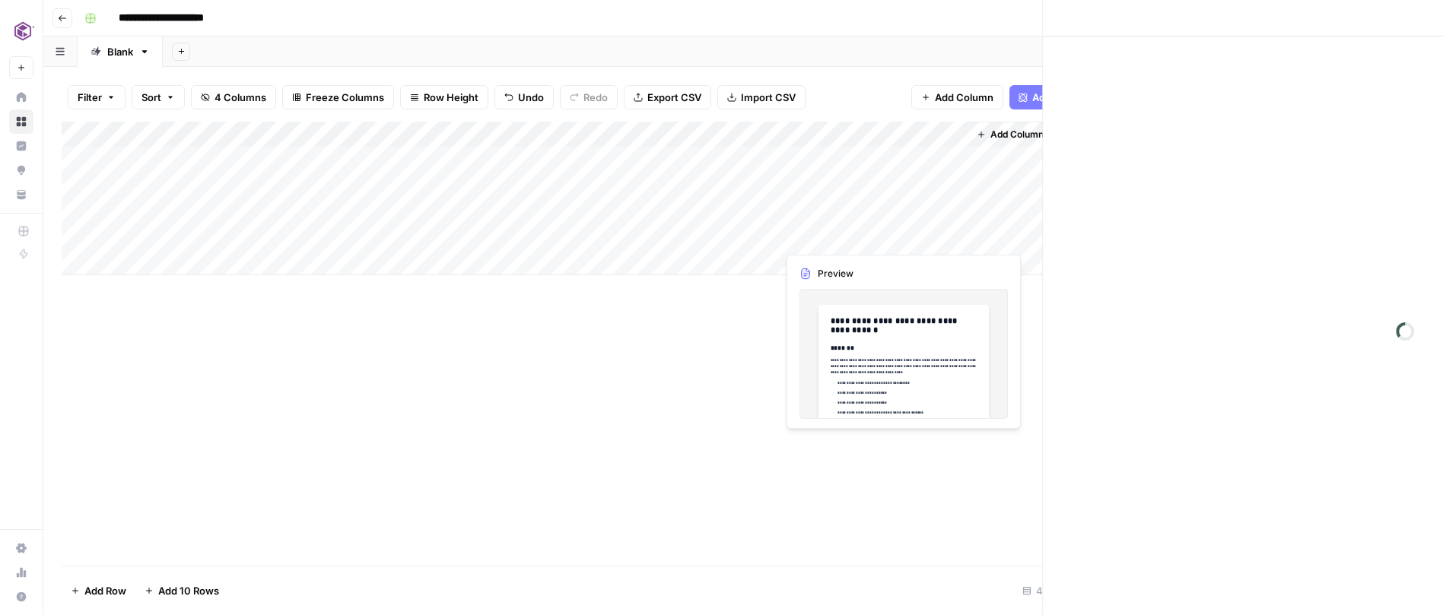  Describe the element at coordinates (21, 573) in the screenshot. I see `a: Usage` at that location.